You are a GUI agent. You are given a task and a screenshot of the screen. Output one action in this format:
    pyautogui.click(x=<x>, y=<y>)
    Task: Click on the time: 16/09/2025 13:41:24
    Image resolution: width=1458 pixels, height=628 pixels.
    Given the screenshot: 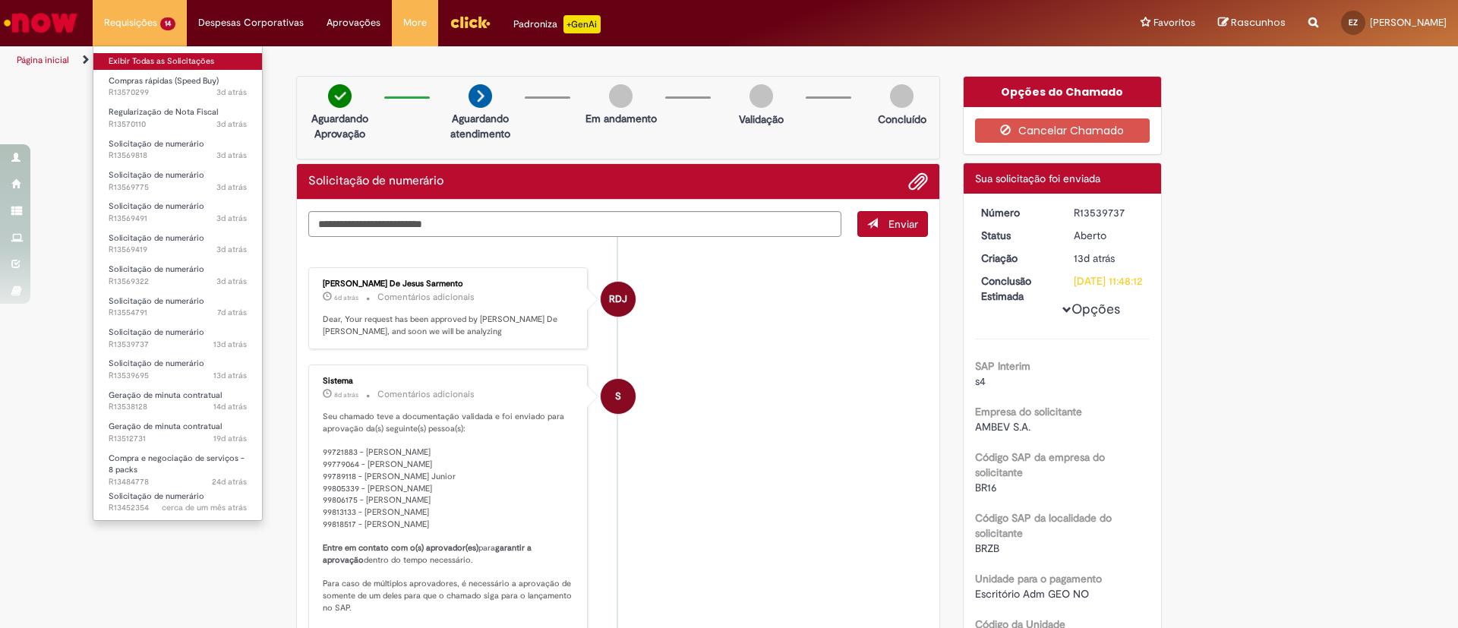 What is the action you would take?
    pyautogui.click(x=230, y=344)
    